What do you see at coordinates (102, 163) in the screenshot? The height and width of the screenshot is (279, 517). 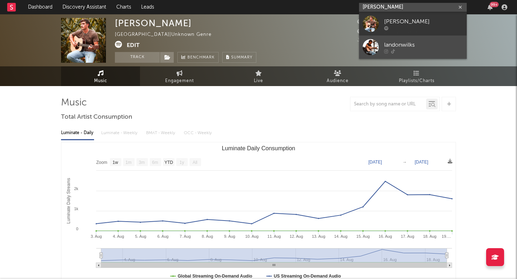 I see `text: Zoom` at bounding box center [102, 163].